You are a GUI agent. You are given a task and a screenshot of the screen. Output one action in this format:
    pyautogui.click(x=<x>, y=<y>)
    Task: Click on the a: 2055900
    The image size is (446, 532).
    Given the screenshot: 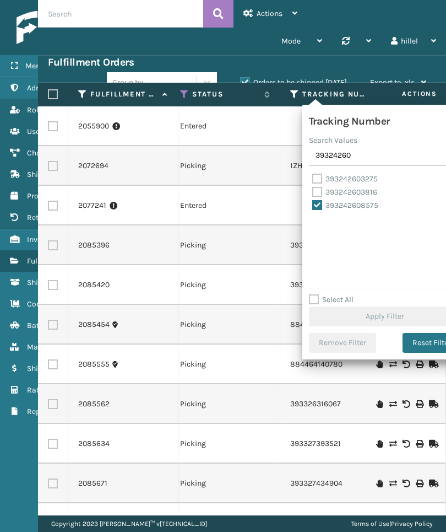 What is the action you would take?
    pyautogui.click(x=94, y=126)
    